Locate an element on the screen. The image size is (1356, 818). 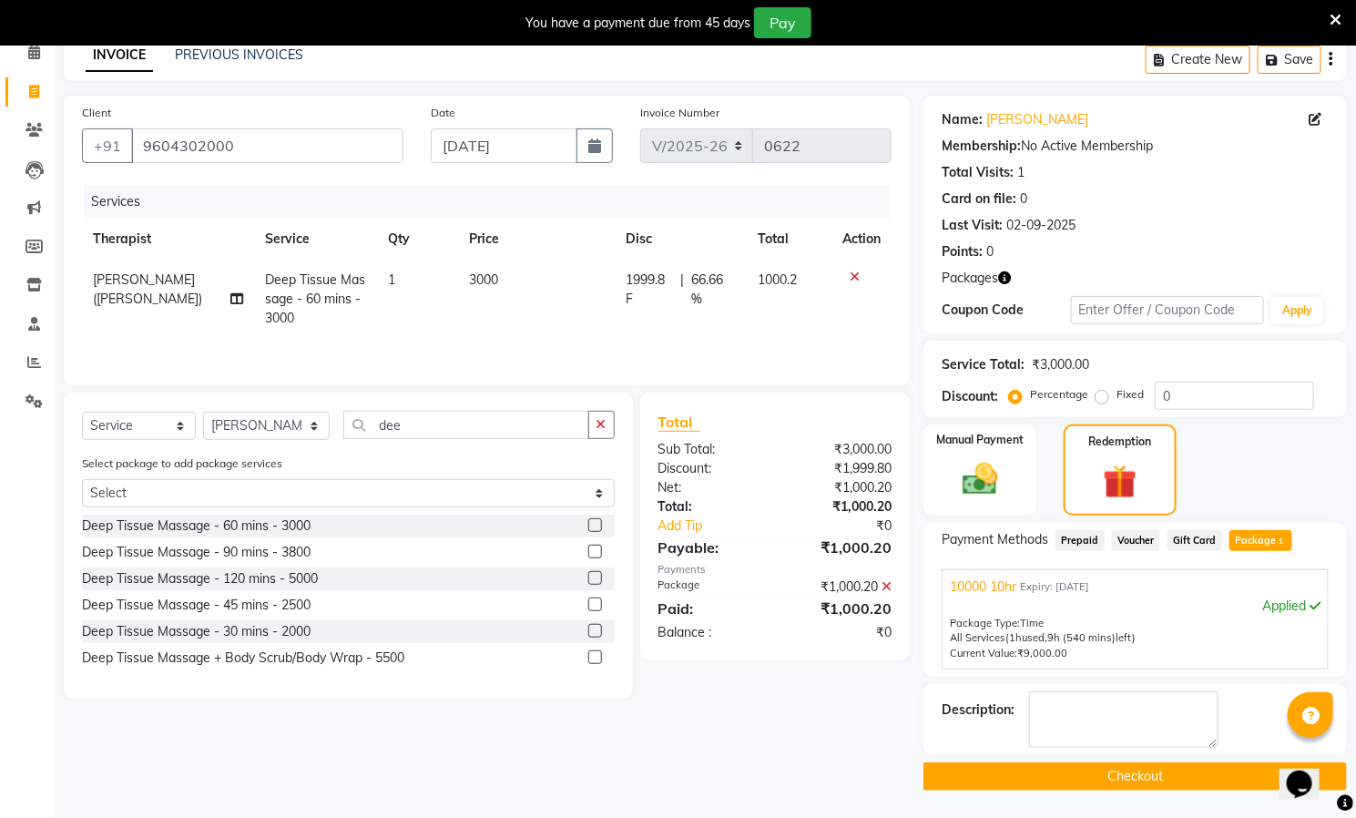
div: Points: is located at coordinates (962, 251).